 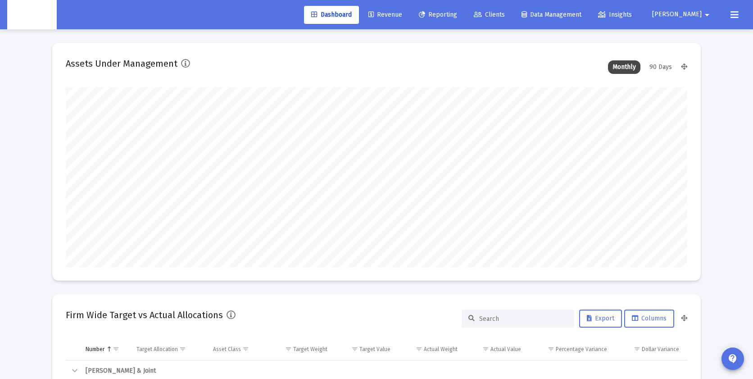 What do you see at coordinates (600, 318) in the screenshot?
I see `span: Export` at bounding box center [600, 318].